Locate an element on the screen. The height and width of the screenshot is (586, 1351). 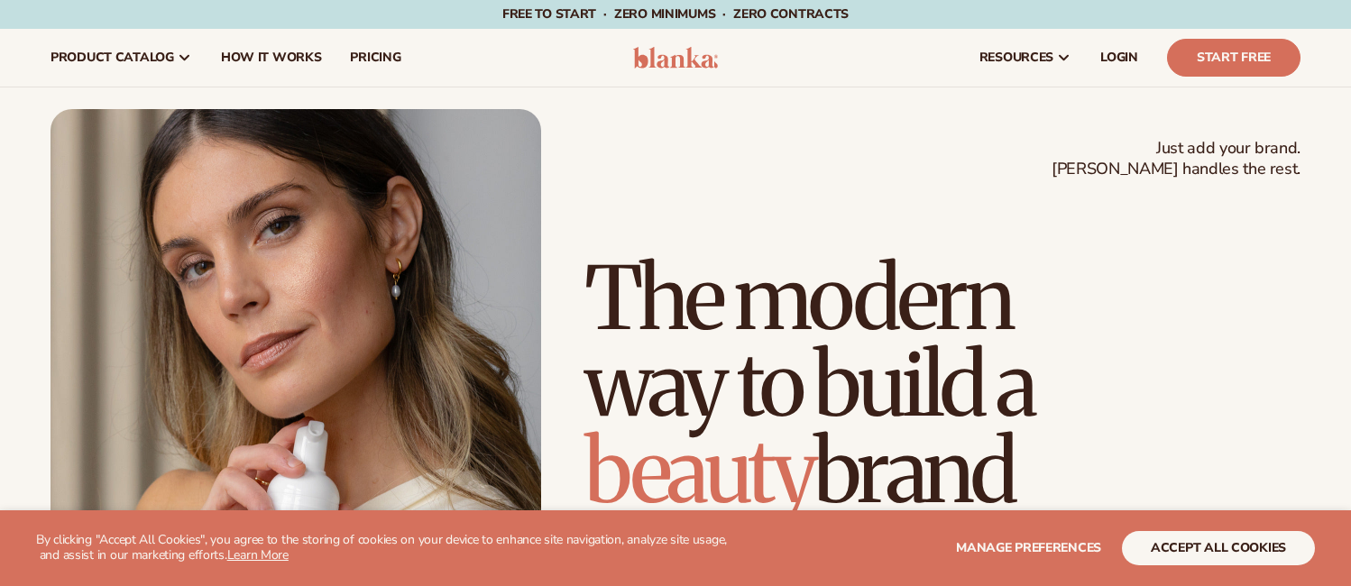
a: Start Free is located at coordinates (1234, 58).